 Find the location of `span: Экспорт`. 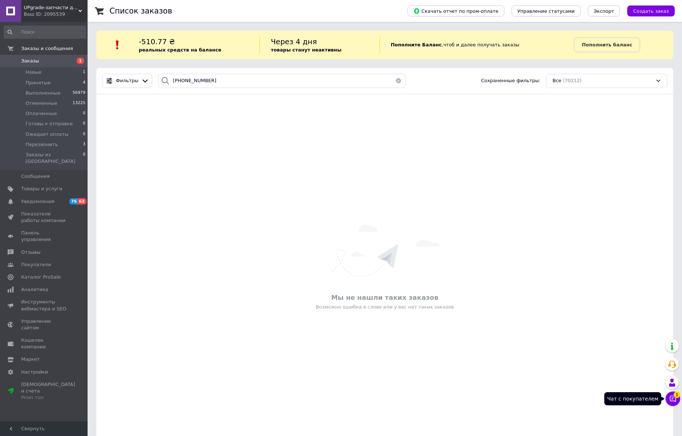

span: Экспорт is located at coordinates (604, 11).